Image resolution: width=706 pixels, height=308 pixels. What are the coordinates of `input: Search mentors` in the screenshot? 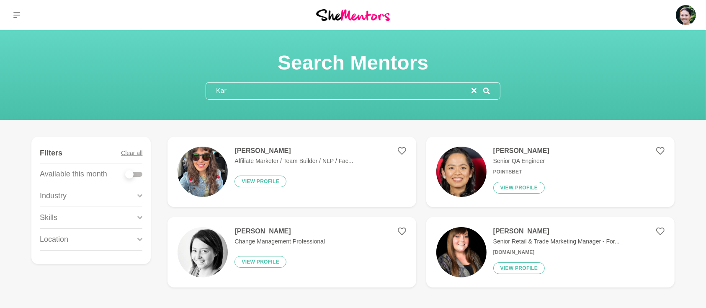 It's located at (339, 91).